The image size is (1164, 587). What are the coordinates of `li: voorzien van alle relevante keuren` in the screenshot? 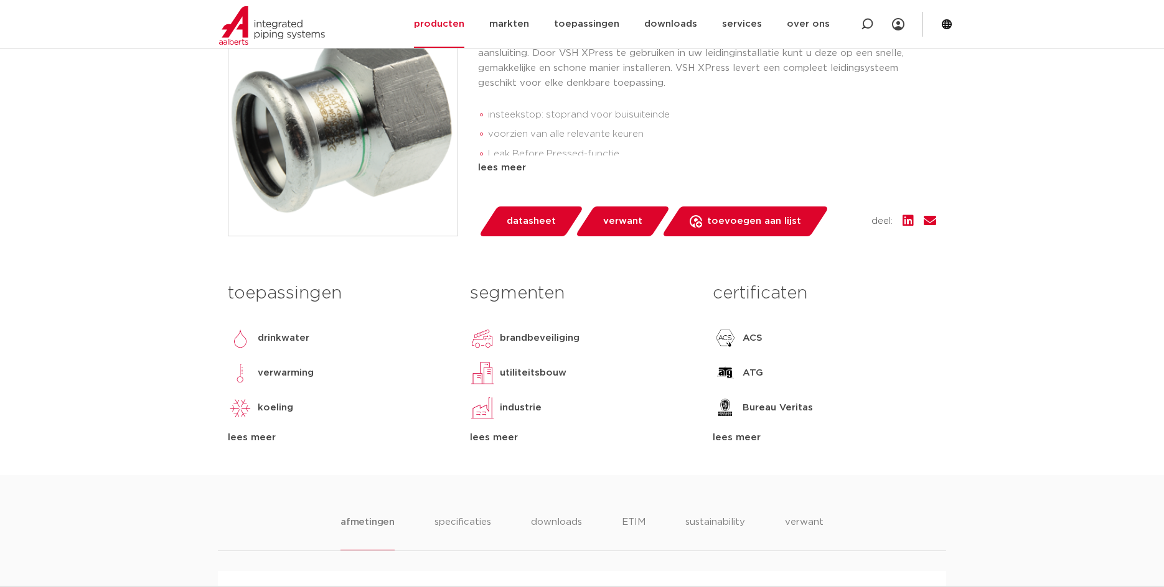 It's located at (712, 134).